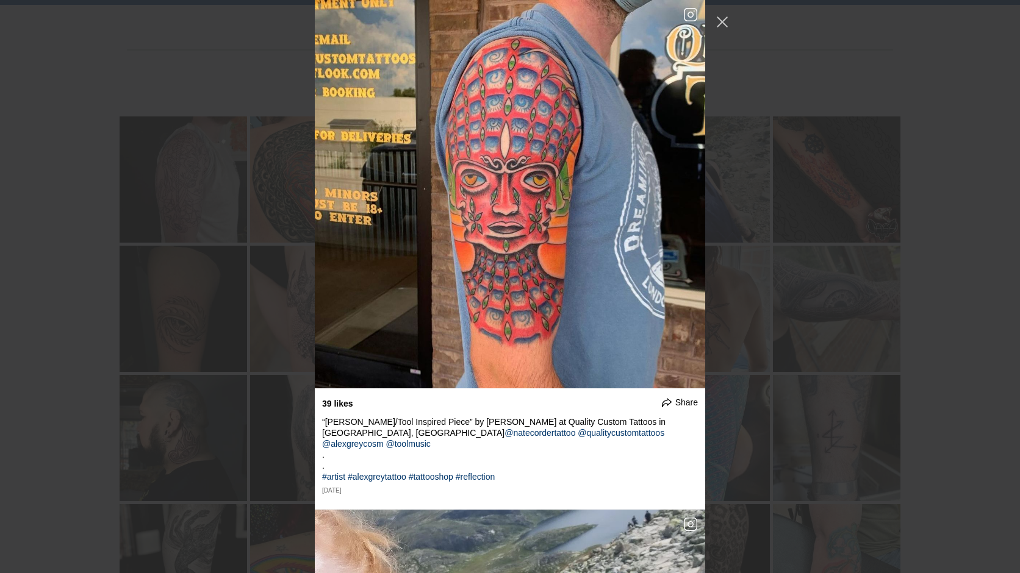  I want to click on a: @toolmusic, so click(407, 444).